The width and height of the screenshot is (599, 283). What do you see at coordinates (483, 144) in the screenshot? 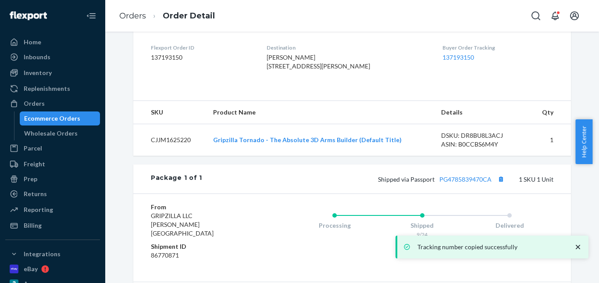
I see `div: ASIN: B0CCBS6M4Y` at bounding box center [483, 144].